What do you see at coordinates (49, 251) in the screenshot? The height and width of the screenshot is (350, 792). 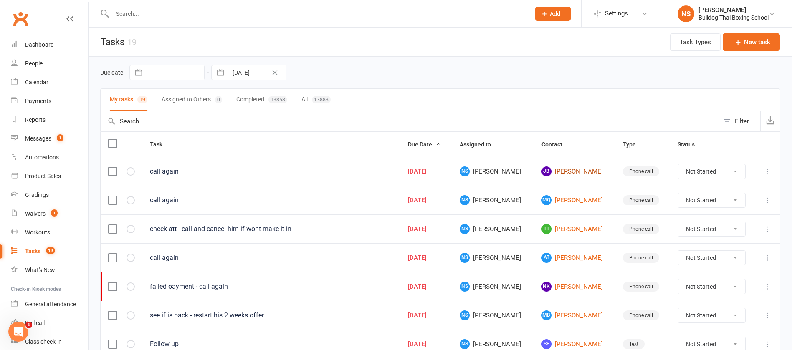 I see `a: Tasks 19` at bounding box center [49, 251].